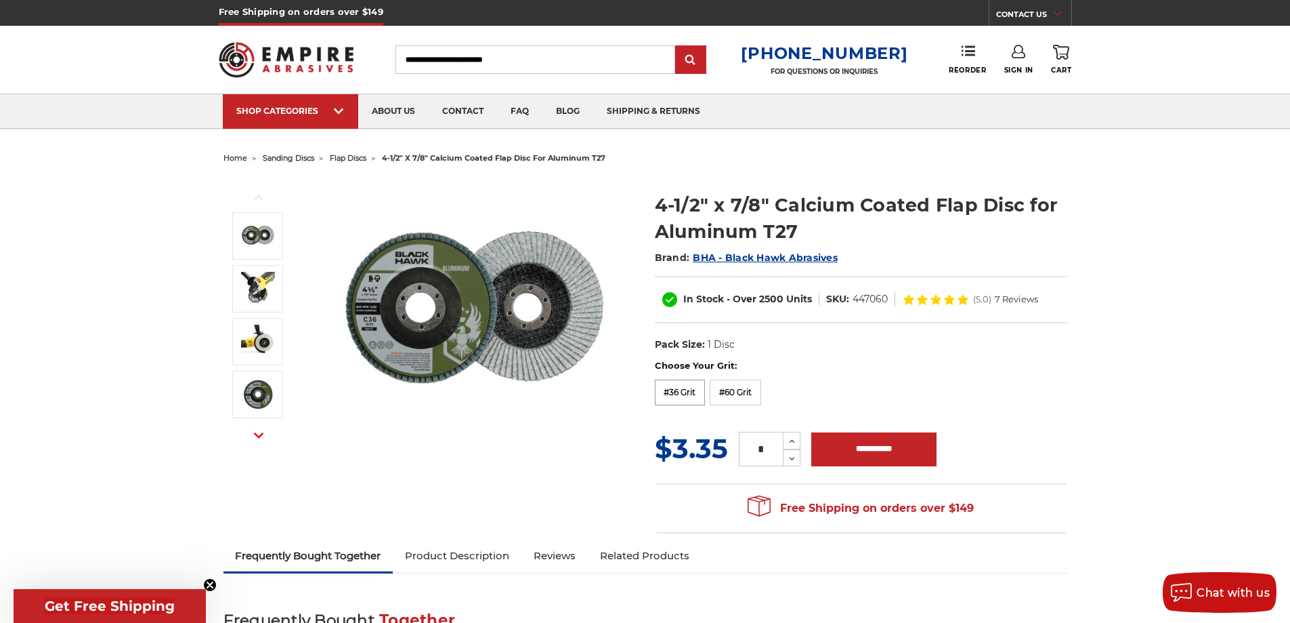  What do you see at coordinates (967, 59) in the screenshot?
I see `a: Reorder` at bounding box center [967, 59].